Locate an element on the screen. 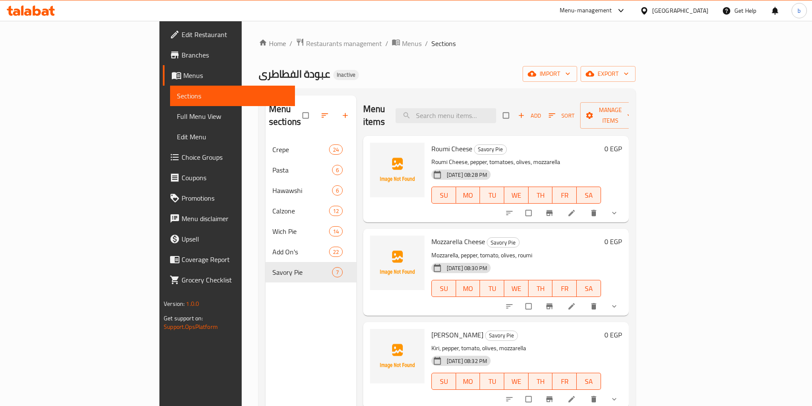 This screenshot has width=812, height=406. a: Grocery Checklist is located at coordinates (229, 280).